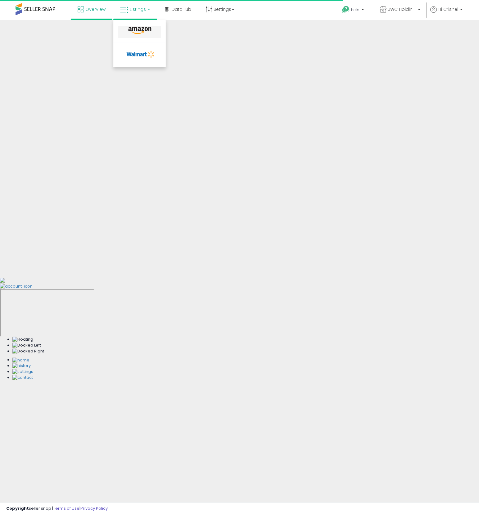  What do you see at coordinates (402, 9) in the screenshot?
I see `span: JWC Holdings` at bounding box center [402, 9].